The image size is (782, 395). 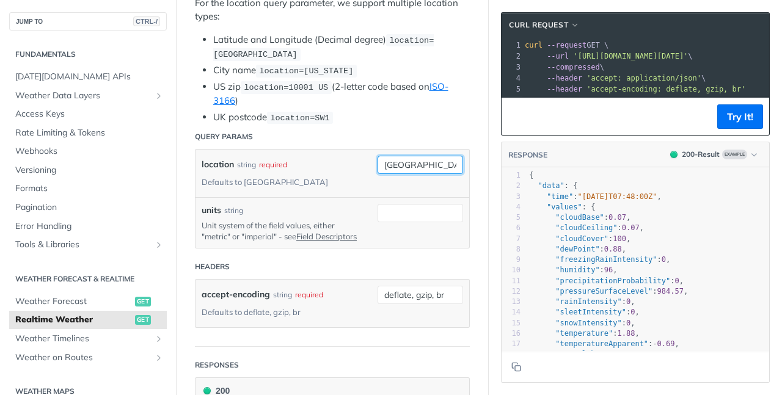 What do you see at coordinates (341, 94) in the screenshot?
I see `li: US zip (2-letter code based on )` at bounding box center [341, 94].